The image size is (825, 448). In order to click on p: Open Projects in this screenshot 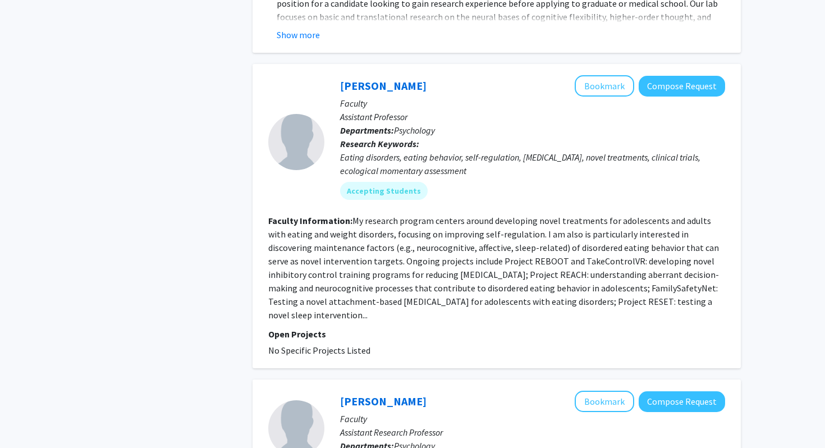, I will do `click(497, 334)`.